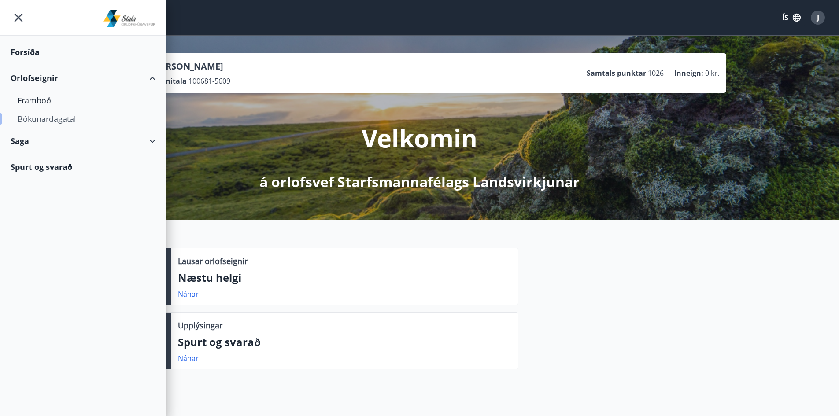 The height and width of the screenshot is (416, 839). I want to click on button: ÍS, so click(791, 18).